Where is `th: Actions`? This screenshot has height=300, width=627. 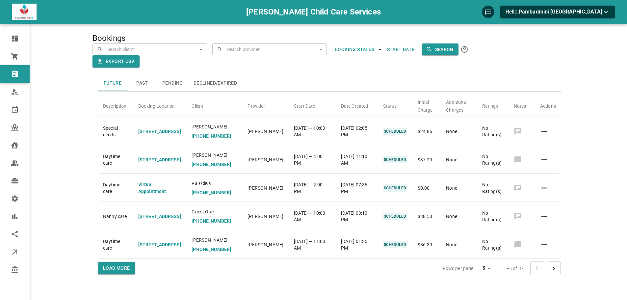
th: Actions is located at coordinates (548, 105).